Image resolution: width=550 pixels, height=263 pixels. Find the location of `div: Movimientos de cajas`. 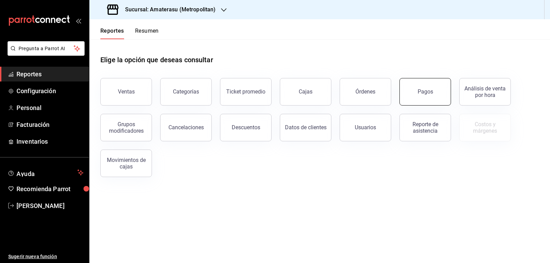

div: Movimientos de cajas is located at coordinates (126, 163).